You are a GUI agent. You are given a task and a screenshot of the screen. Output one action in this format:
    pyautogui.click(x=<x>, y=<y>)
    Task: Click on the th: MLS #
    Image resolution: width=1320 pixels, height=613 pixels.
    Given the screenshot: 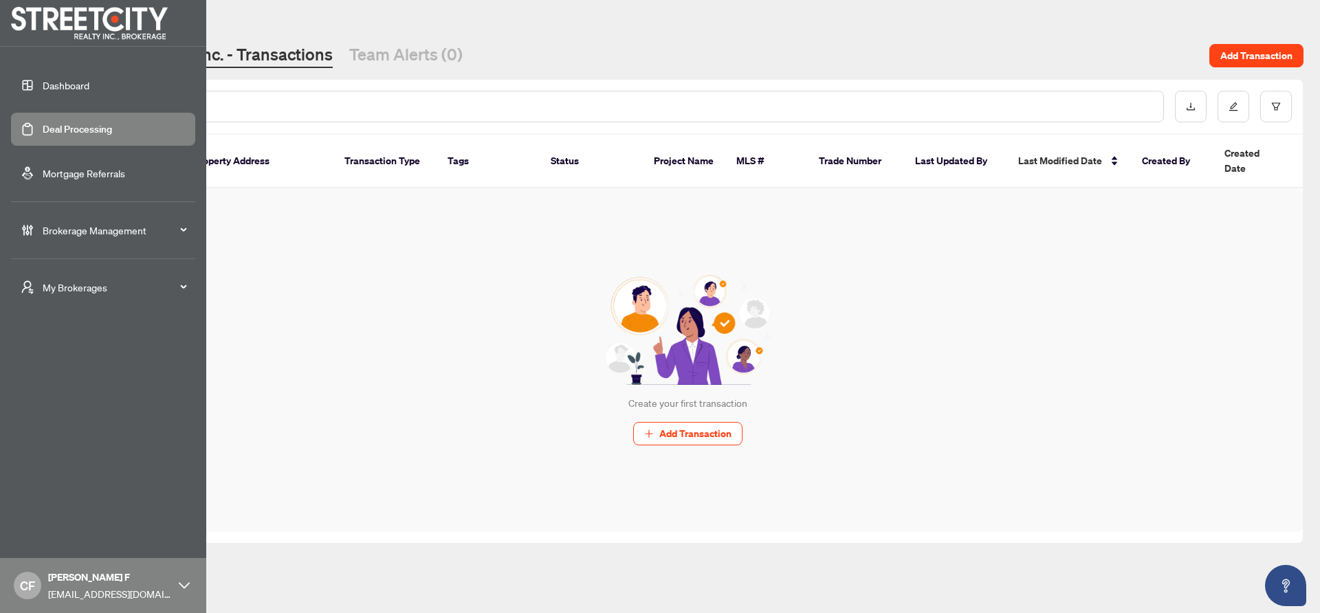 What is the action you would take?
    pyautogui.click(x=767, y=162)
    